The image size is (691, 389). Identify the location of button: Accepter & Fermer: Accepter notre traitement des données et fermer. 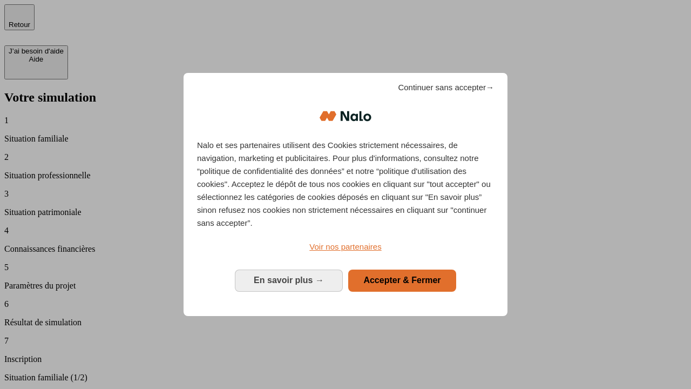
(402, 280).